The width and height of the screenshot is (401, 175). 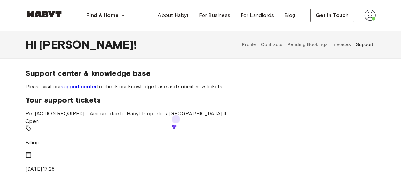 I want to click on span: About Habyt, so click(x=173, y=15).